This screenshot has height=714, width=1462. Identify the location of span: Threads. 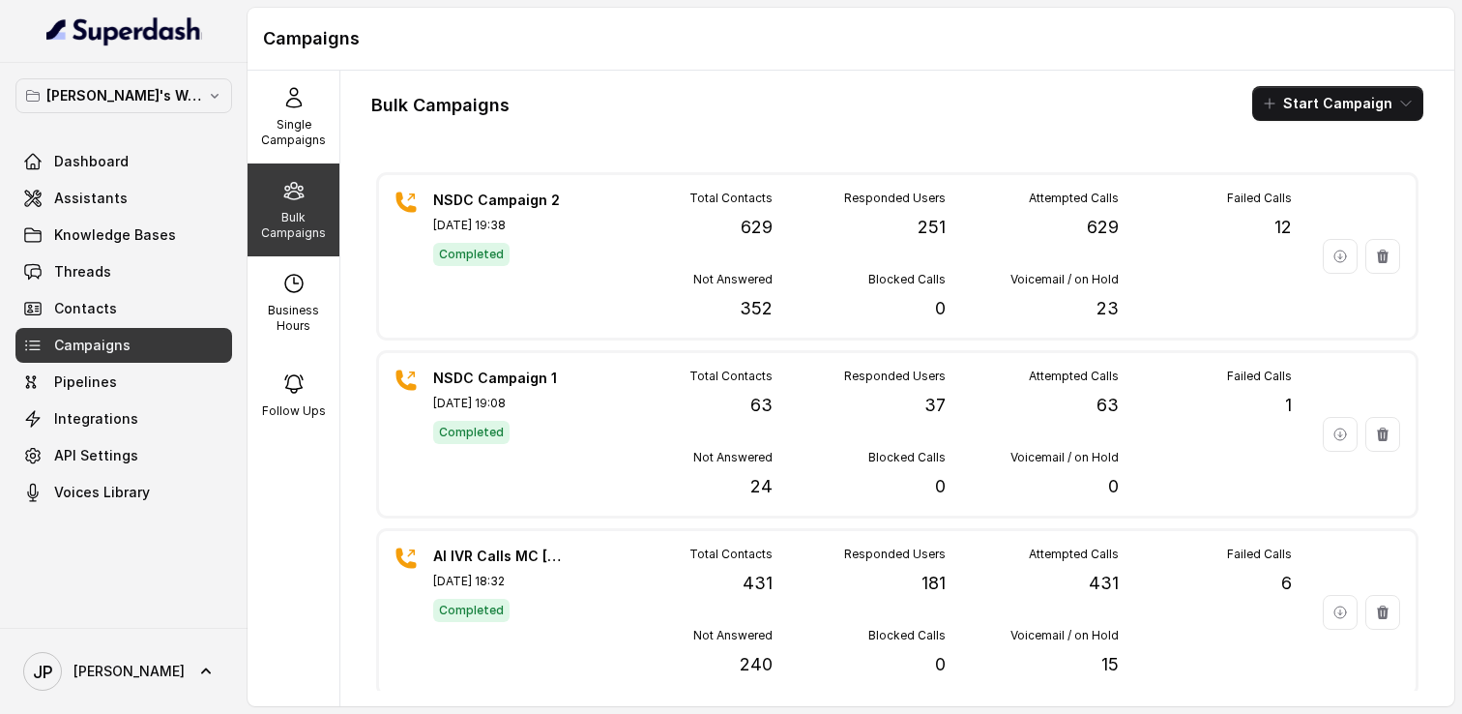
(82, 272).